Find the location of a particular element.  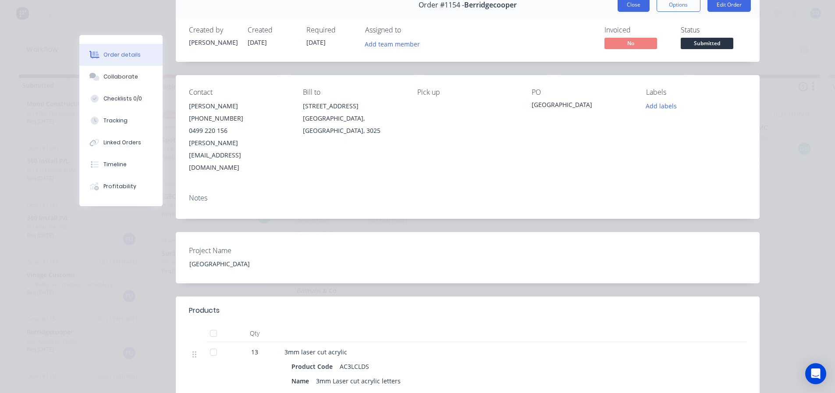

div: Created by is located at coordinates (213, 30).